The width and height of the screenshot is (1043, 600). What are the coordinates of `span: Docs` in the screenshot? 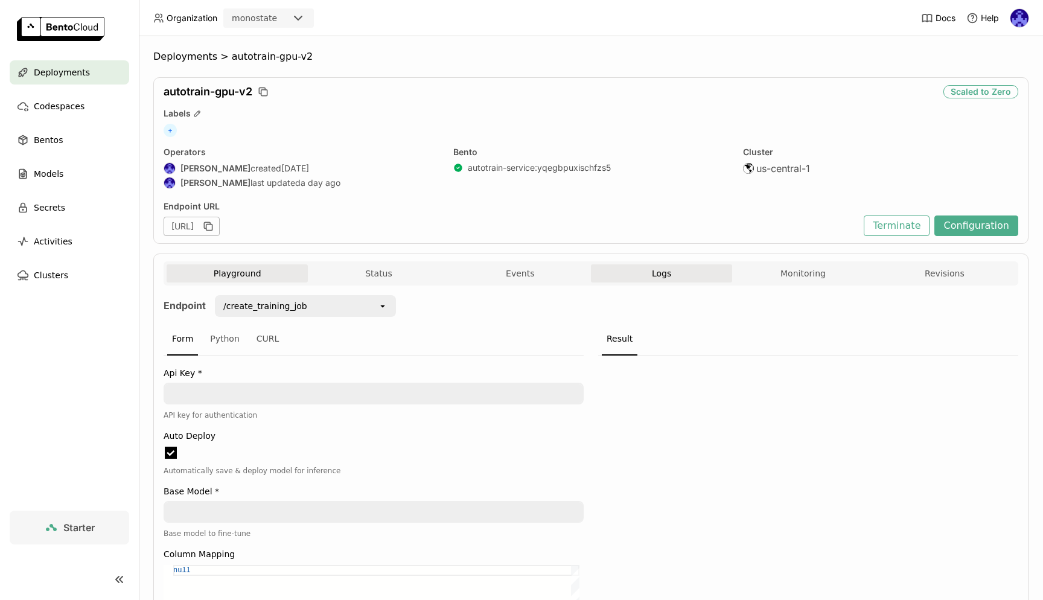 It's located at (945, 18).